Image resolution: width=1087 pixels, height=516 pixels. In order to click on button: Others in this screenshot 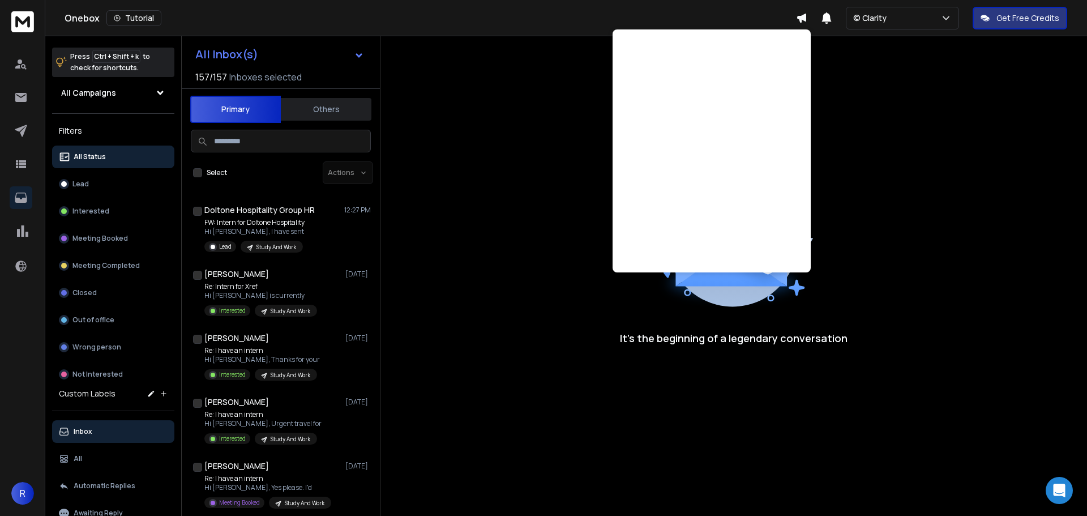, I will do `click(326, 109)`.